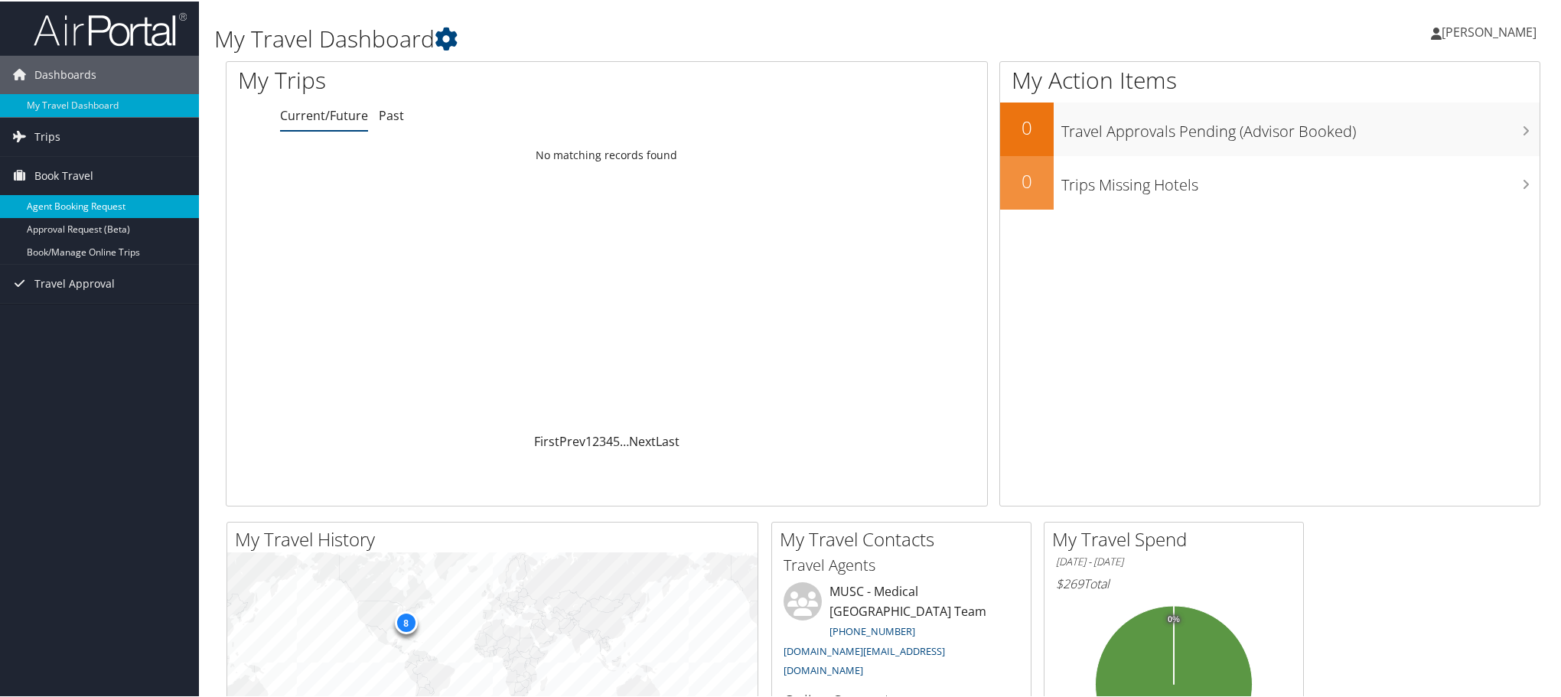  Describe the element at coordinates (1070, 582) in the screenshot. I see `span: $269` at that location.